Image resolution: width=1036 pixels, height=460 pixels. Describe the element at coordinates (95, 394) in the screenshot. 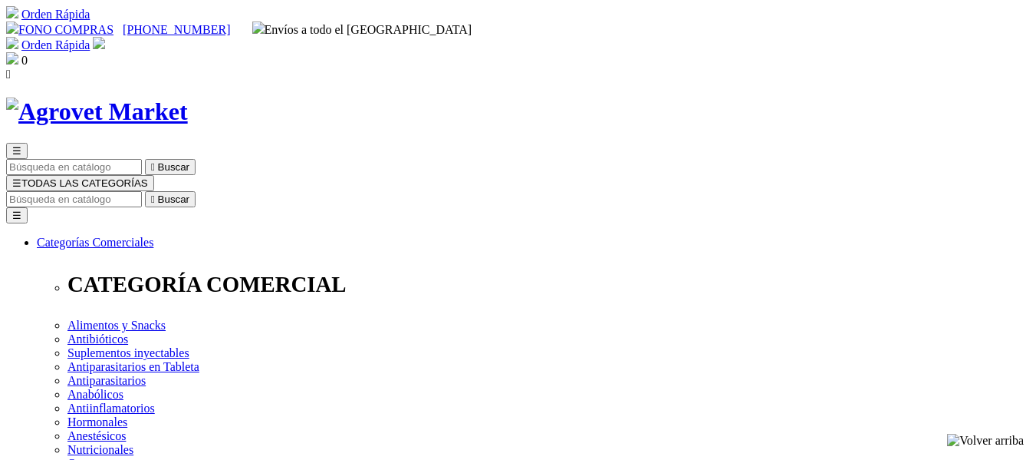

I see `a: Anabólicos` at that location.